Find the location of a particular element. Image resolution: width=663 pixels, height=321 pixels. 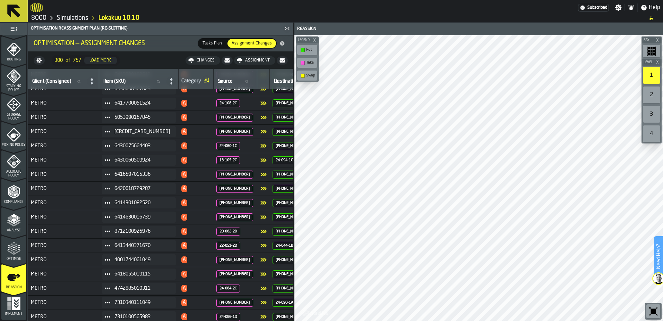

span: Picking Policy is located at coordinates (14, 145).